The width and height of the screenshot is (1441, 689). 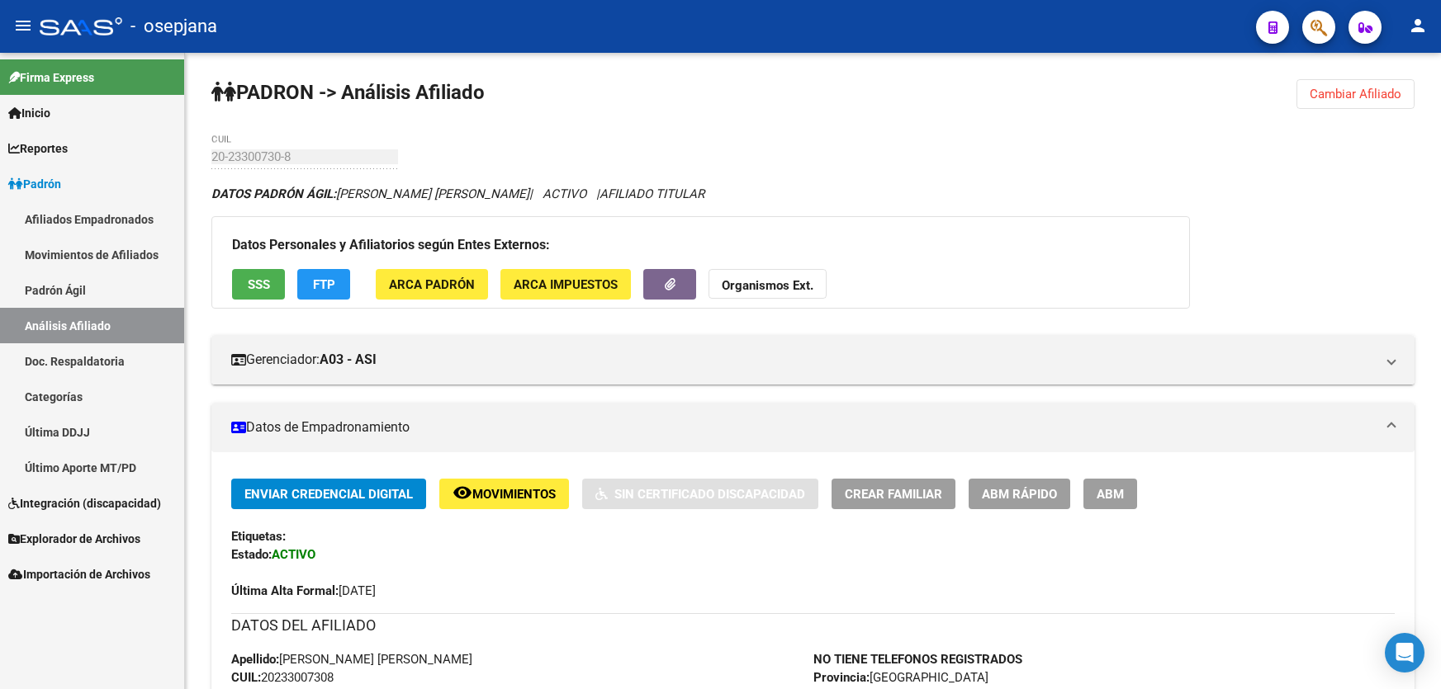 What do you see at coordinates (893, 495) in the screenshot?
I see `span: Crear Familiar` at bounding box center [893, 495].